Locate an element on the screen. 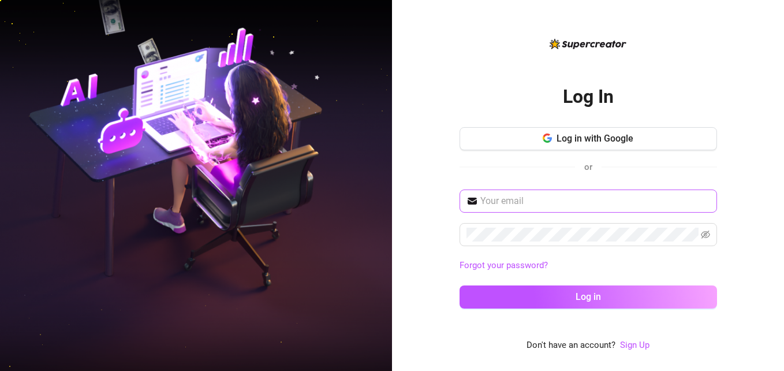  h2: Log In is located at coordinates (589, 96).